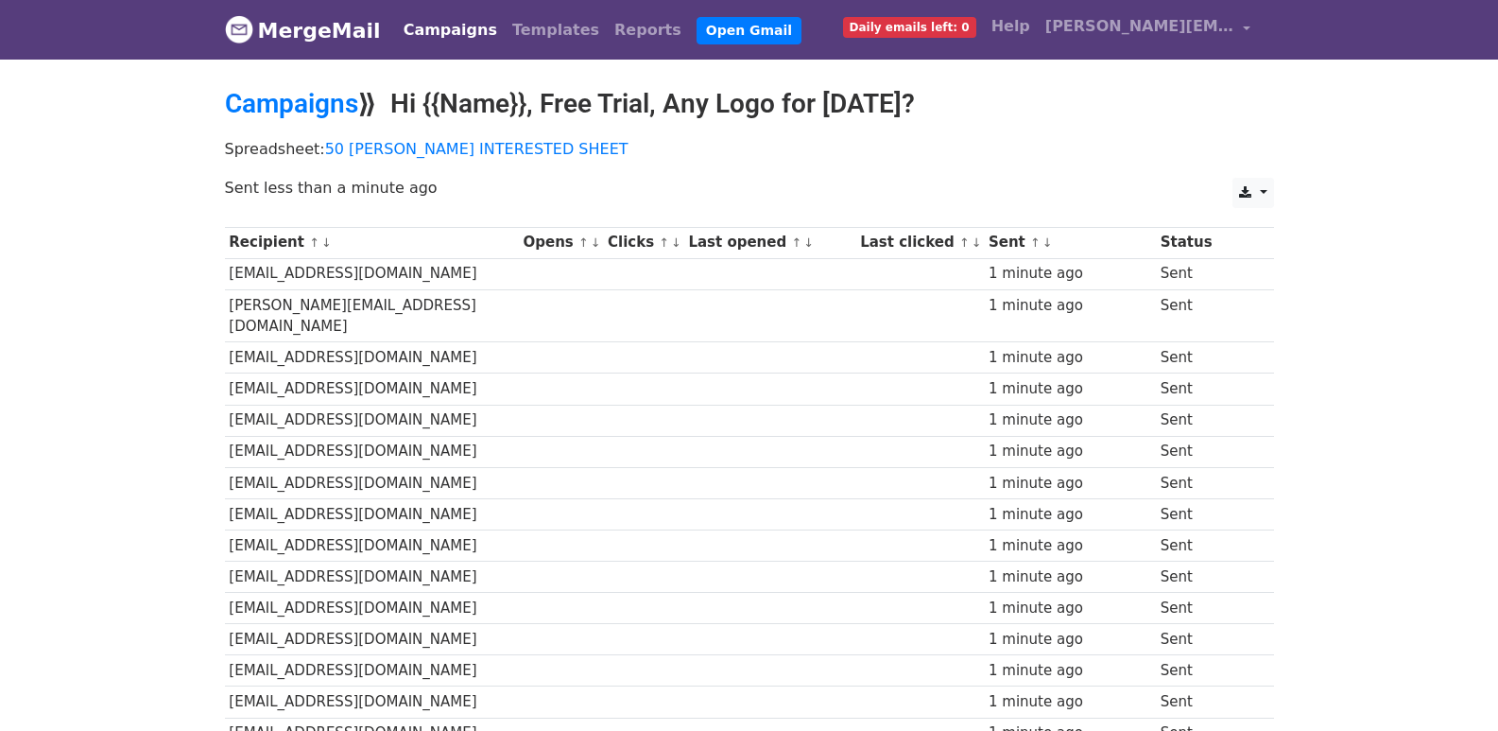  Describe the element at coordinates (920, 242) in the screenshot. I see `th: Last clicked` at that location.